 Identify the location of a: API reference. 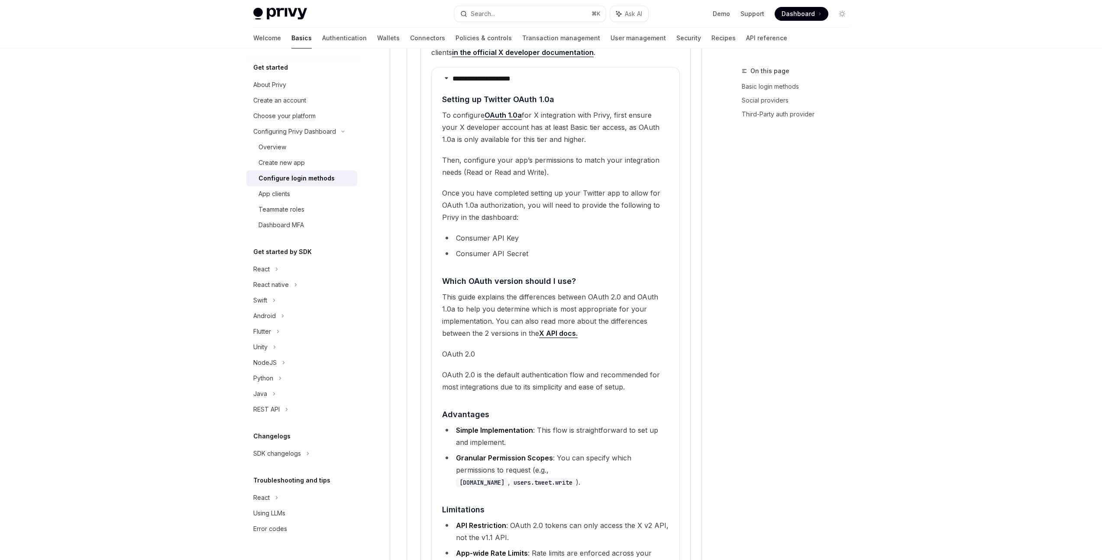
(766, 38).